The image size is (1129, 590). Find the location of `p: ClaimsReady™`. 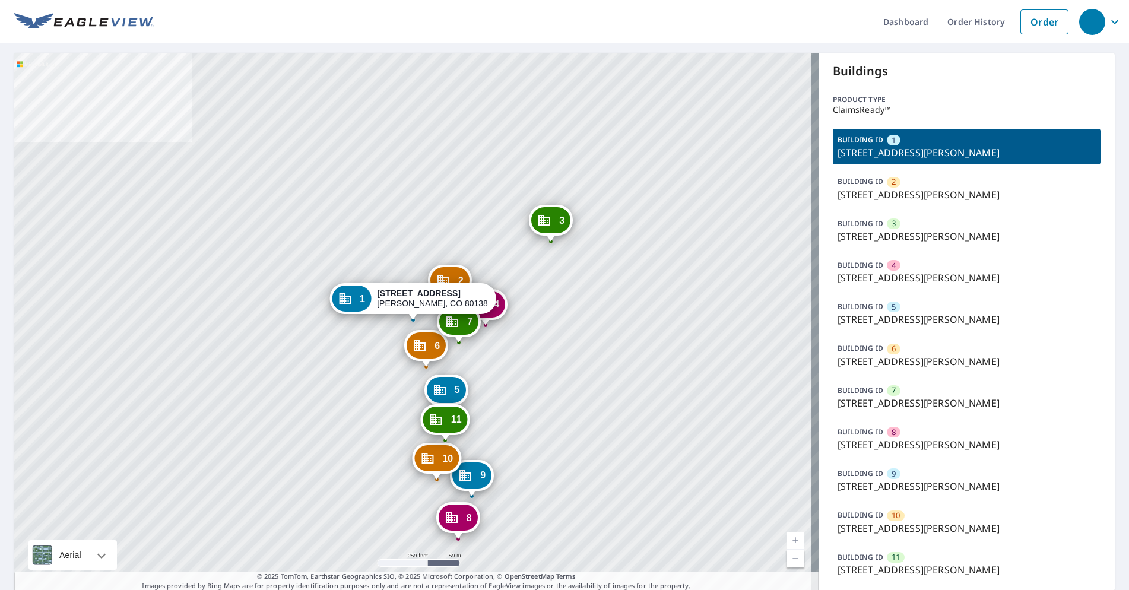

p: ClaimsReady™ is located at coordinates (967, 110).